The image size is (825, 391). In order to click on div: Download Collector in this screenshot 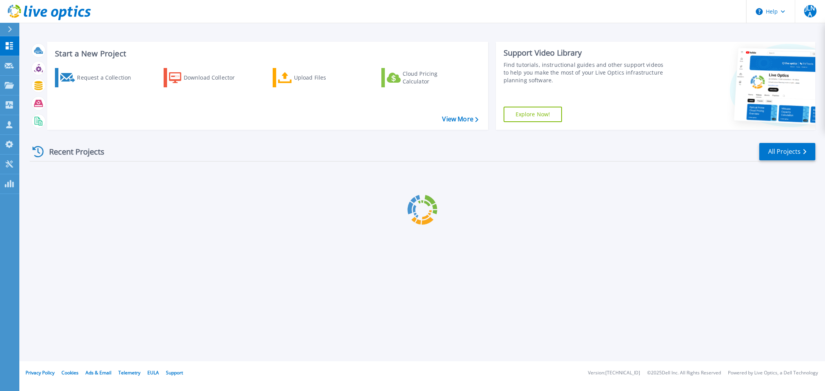, I will do `click(215, 78)`.